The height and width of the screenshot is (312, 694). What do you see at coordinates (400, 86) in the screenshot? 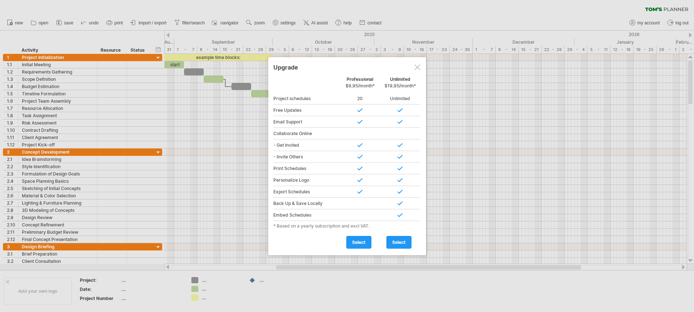
I see `span: $19,95/month*` at bounding box center [400, 86].